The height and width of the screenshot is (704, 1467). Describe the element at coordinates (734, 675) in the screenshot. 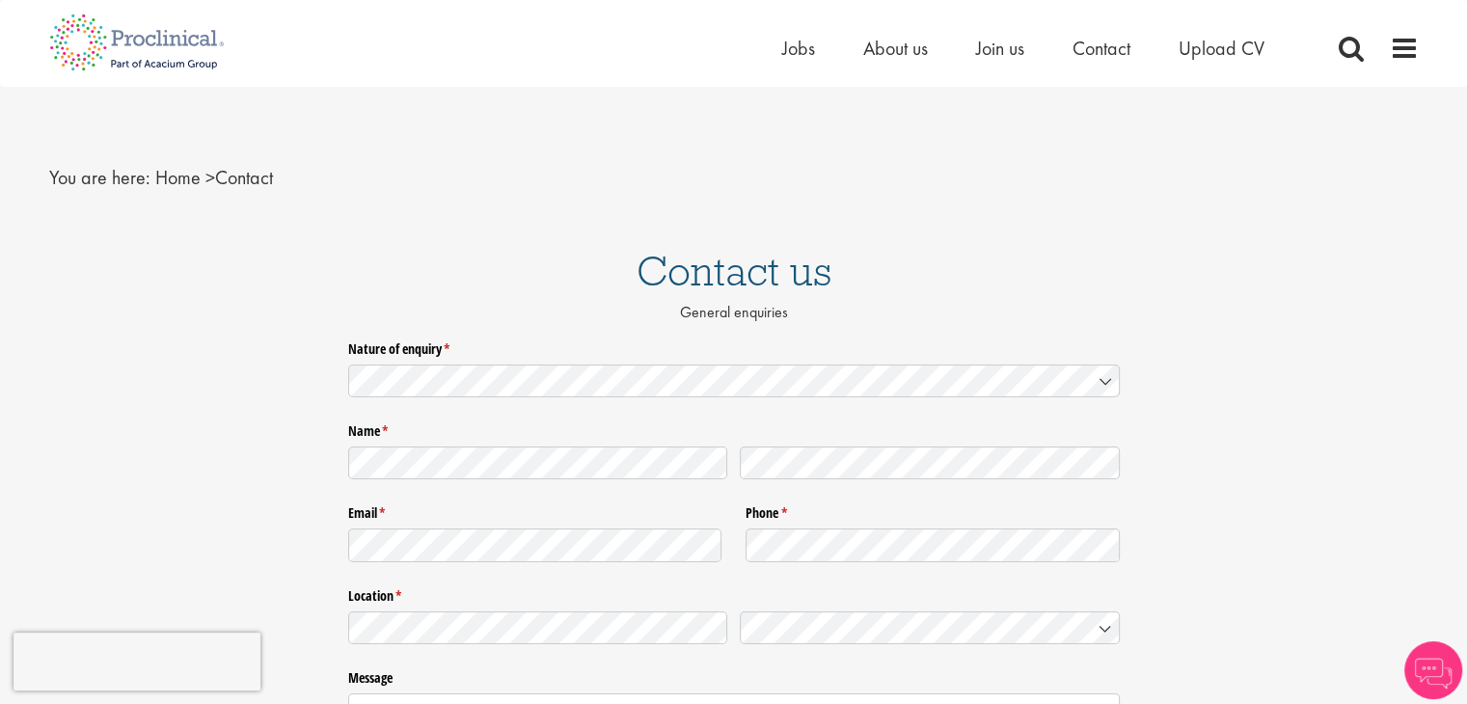

I see `label: Message` at that location.